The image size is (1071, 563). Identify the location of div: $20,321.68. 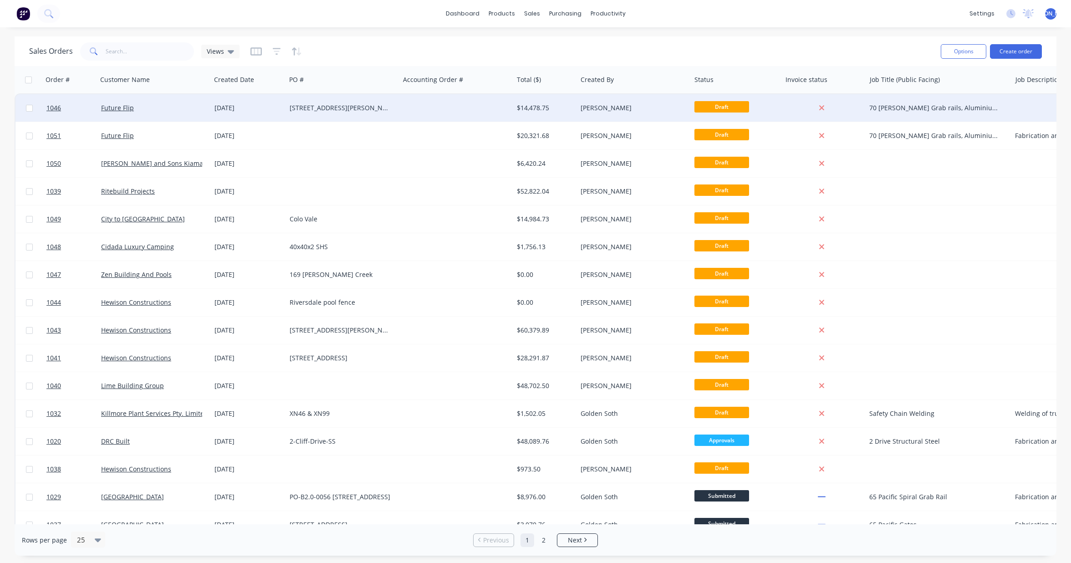
(544, 136).